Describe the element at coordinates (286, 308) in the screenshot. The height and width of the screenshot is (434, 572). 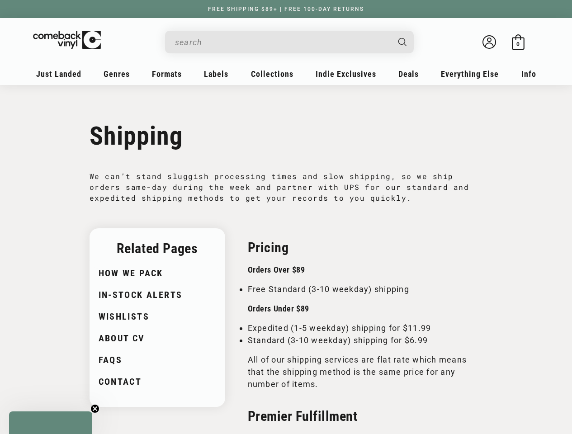
I see `h3: Orders Under $89` at that location.